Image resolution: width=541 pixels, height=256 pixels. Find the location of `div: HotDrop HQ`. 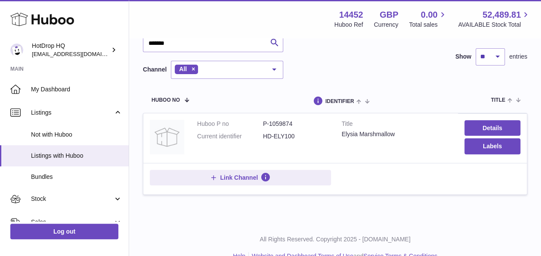

div: HotDrop HQ is located at coordinates (71, 50).